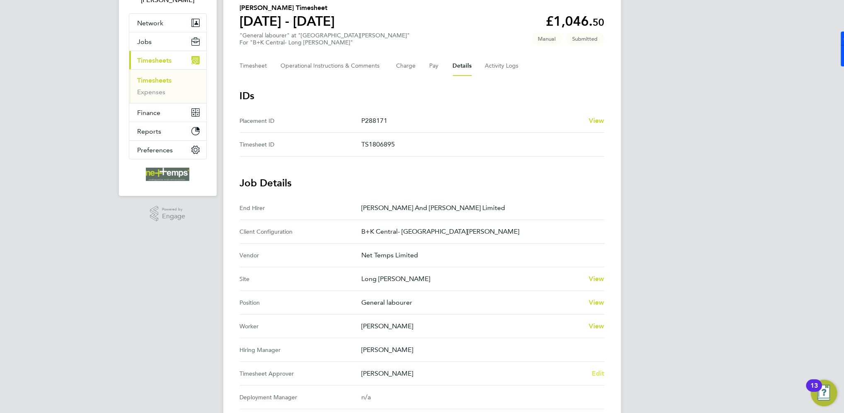 The image size is (844, 413). Describe the element at coordinates (152, 92) in the screenshot. I see `a: Expenses` at that location.